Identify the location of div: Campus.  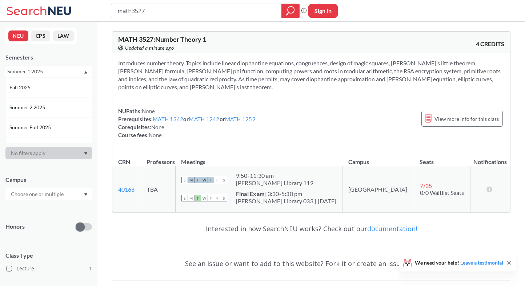
(49, 180).